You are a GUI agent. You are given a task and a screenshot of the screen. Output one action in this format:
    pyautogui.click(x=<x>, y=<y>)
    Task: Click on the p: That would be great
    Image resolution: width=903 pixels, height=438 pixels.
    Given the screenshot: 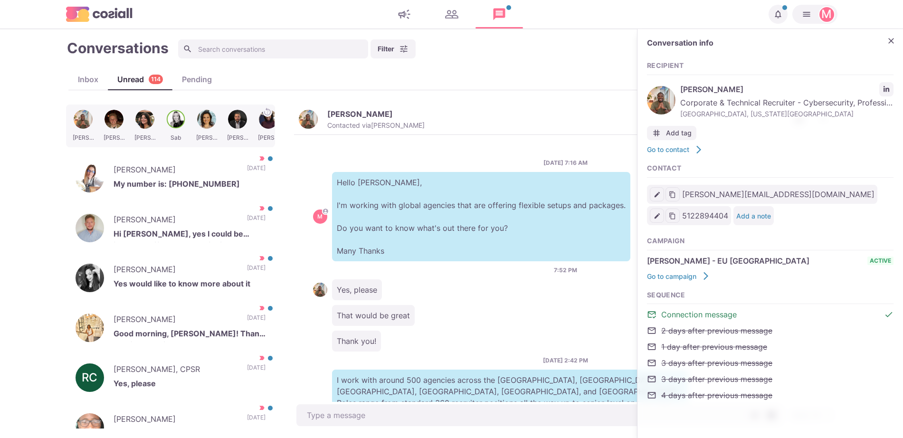 What is the action you would take?
    pyautogui.click(x=373, y=315)
    